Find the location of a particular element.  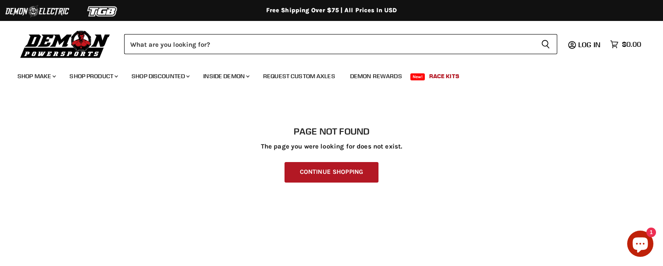

button: Search is located at coordinates (546, 44).